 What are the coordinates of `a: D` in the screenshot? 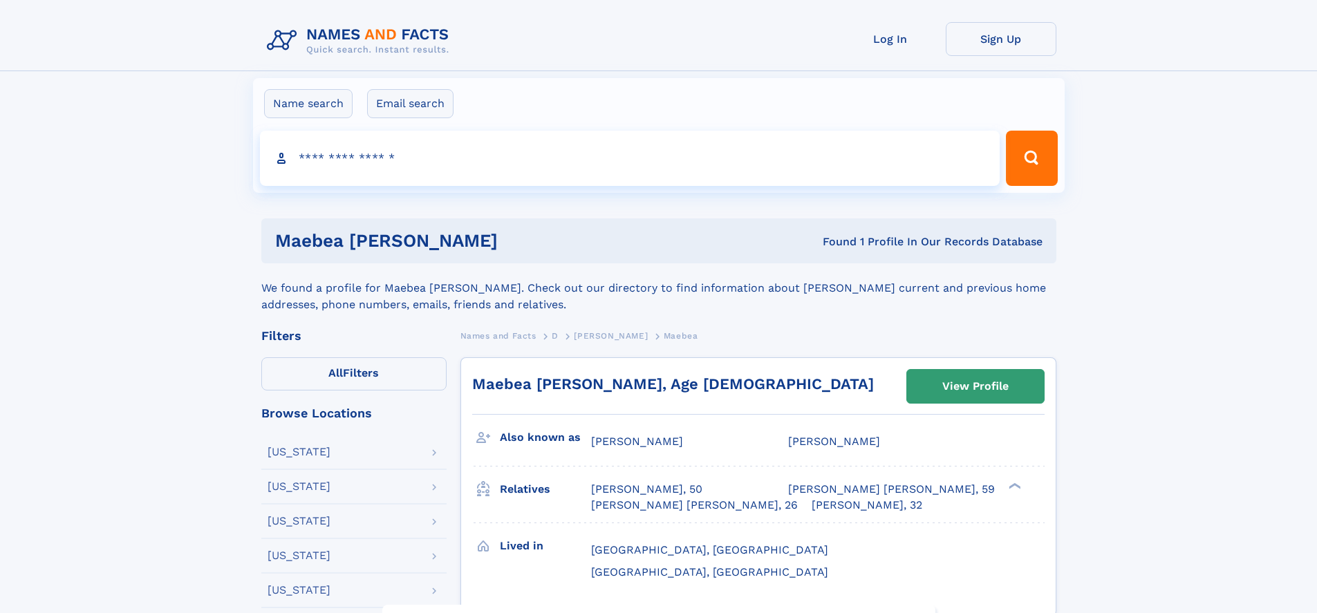 It's located at (555, 335).